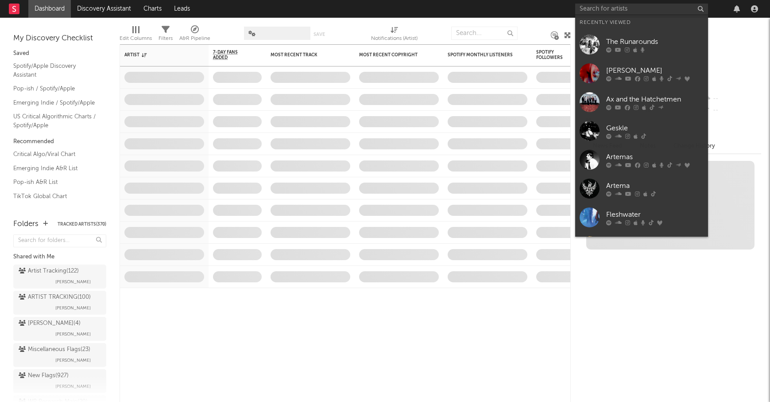 The image size is (770, 402). Describe the element at coordinates (641, 102) in the screenshot. I see `a: Ax and the Hatchetmen` at that location.